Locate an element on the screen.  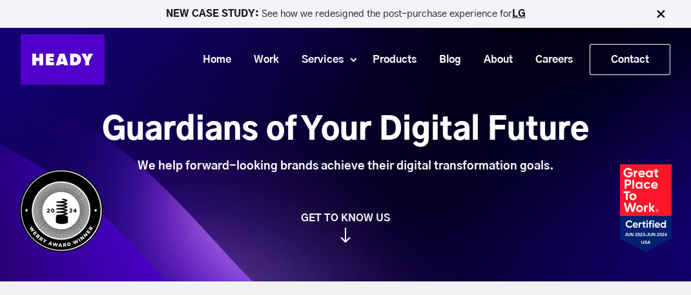
a: Careers is located at coordinates (549, 59).